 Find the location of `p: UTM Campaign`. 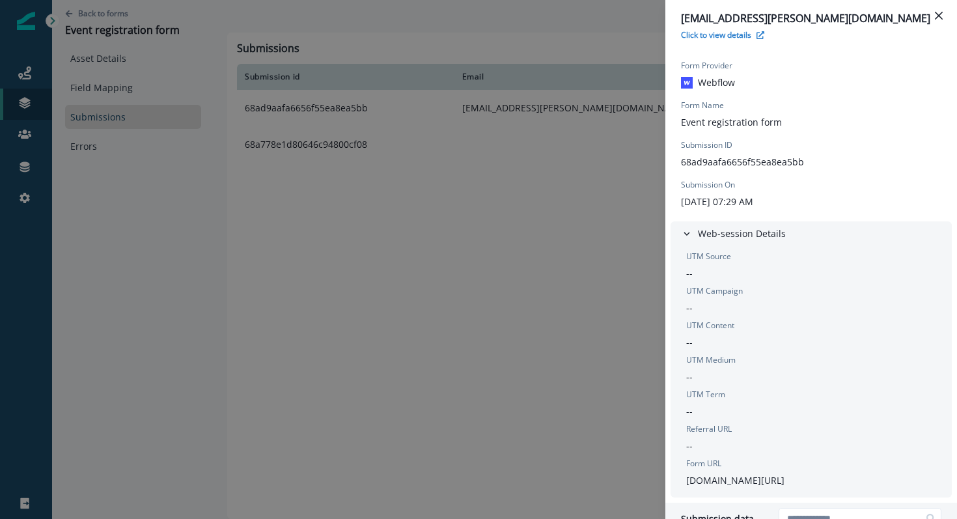

p: UTM Campaign is located at coordinates (714, 291).